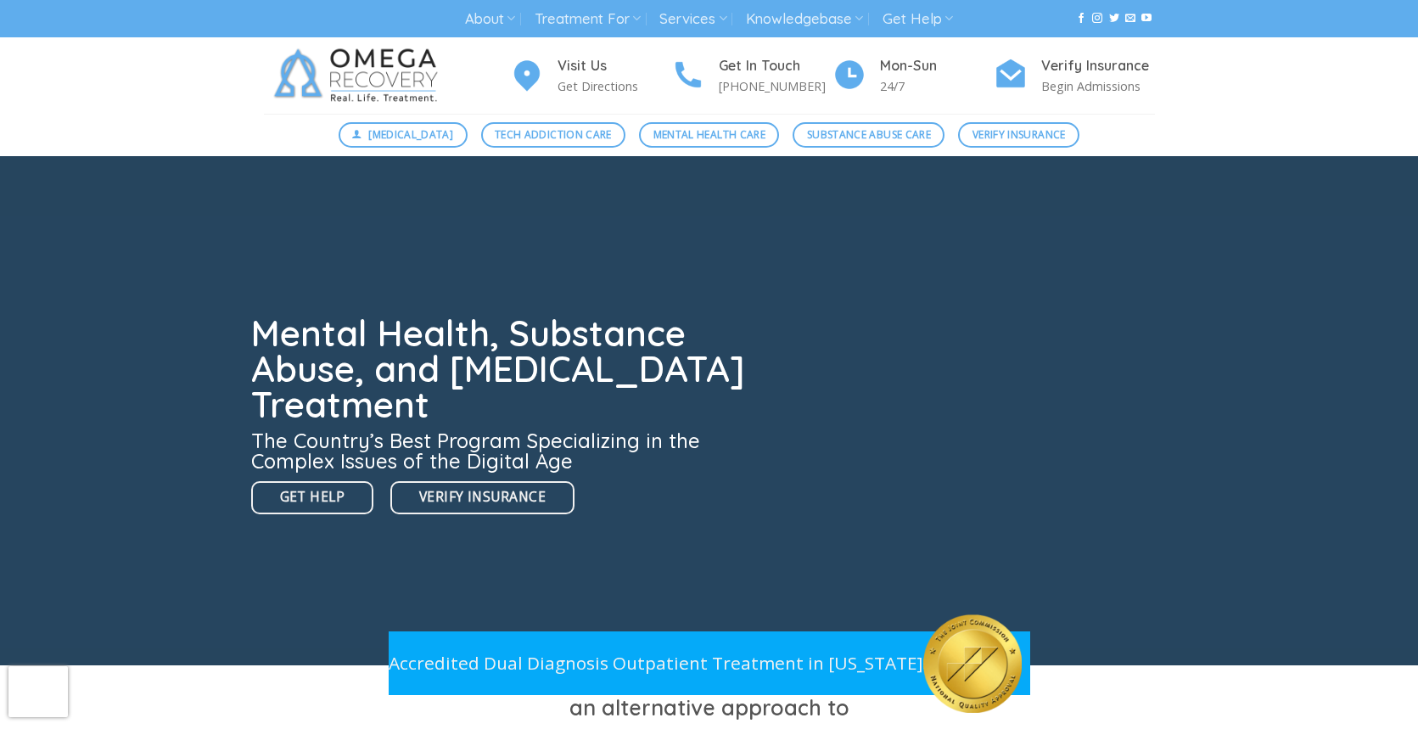  I want to click on a: Send us an email, so click(1131, 19).